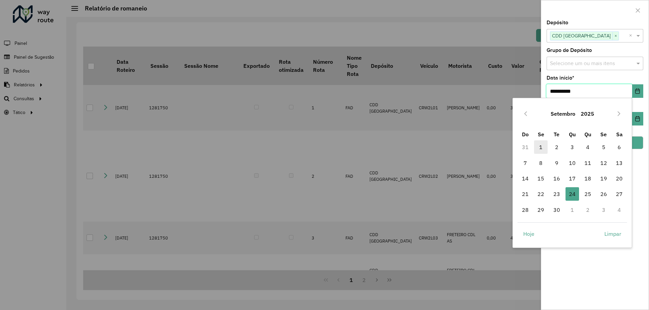  What do you see at coordinates (556, 210) in the screenshot?
I see `td: 30` at bounding box center [556, 210].